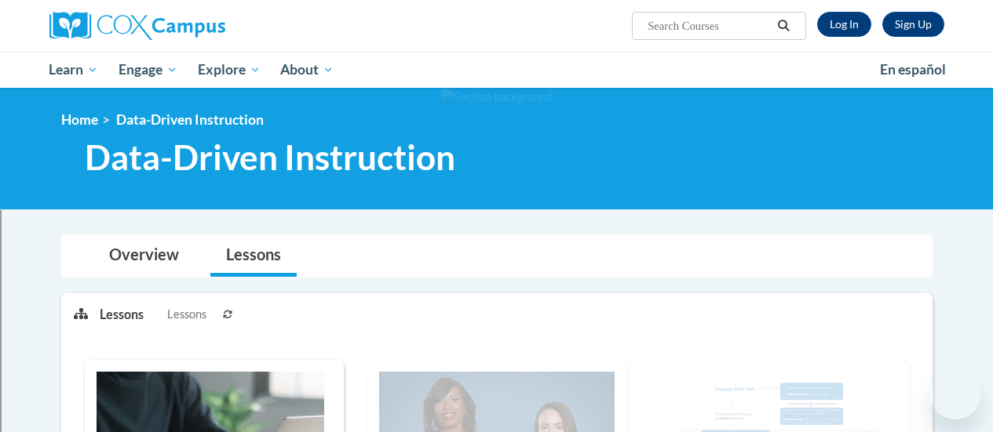  Describe the element at coordinates (709, 26) in the screenshot. I see `input: Search Courses` at that location.